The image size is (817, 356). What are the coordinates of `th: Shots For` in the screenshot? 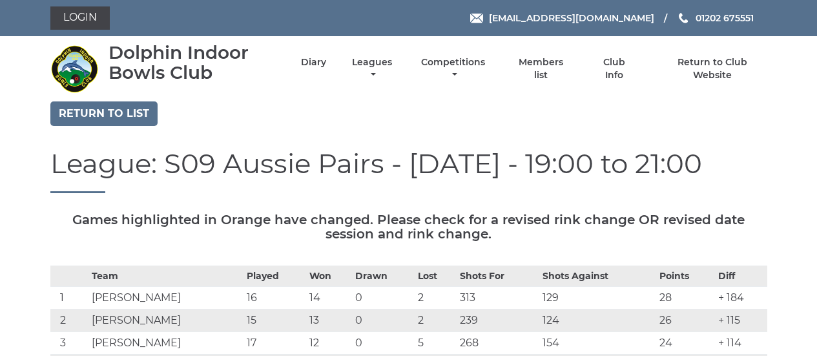 It's located at (498, 276).